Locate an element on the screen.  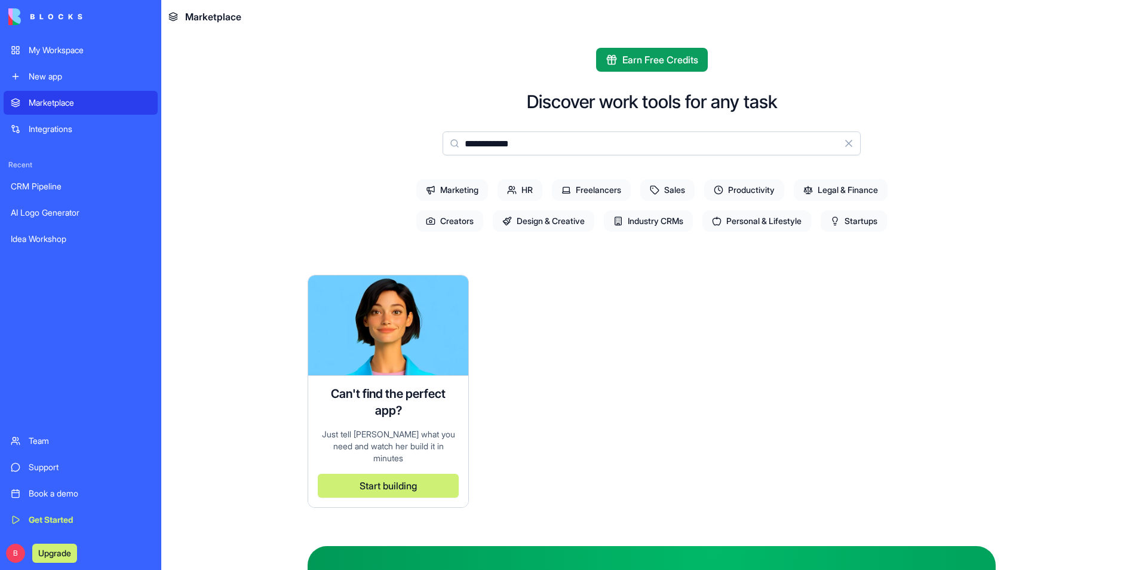
span: Freelancers is located at coordinates (591, 190).